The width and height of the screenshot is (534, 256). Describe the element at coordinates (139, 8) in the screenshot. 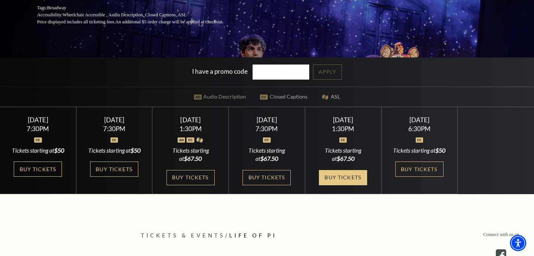

I see `p: Tags:` at that location.